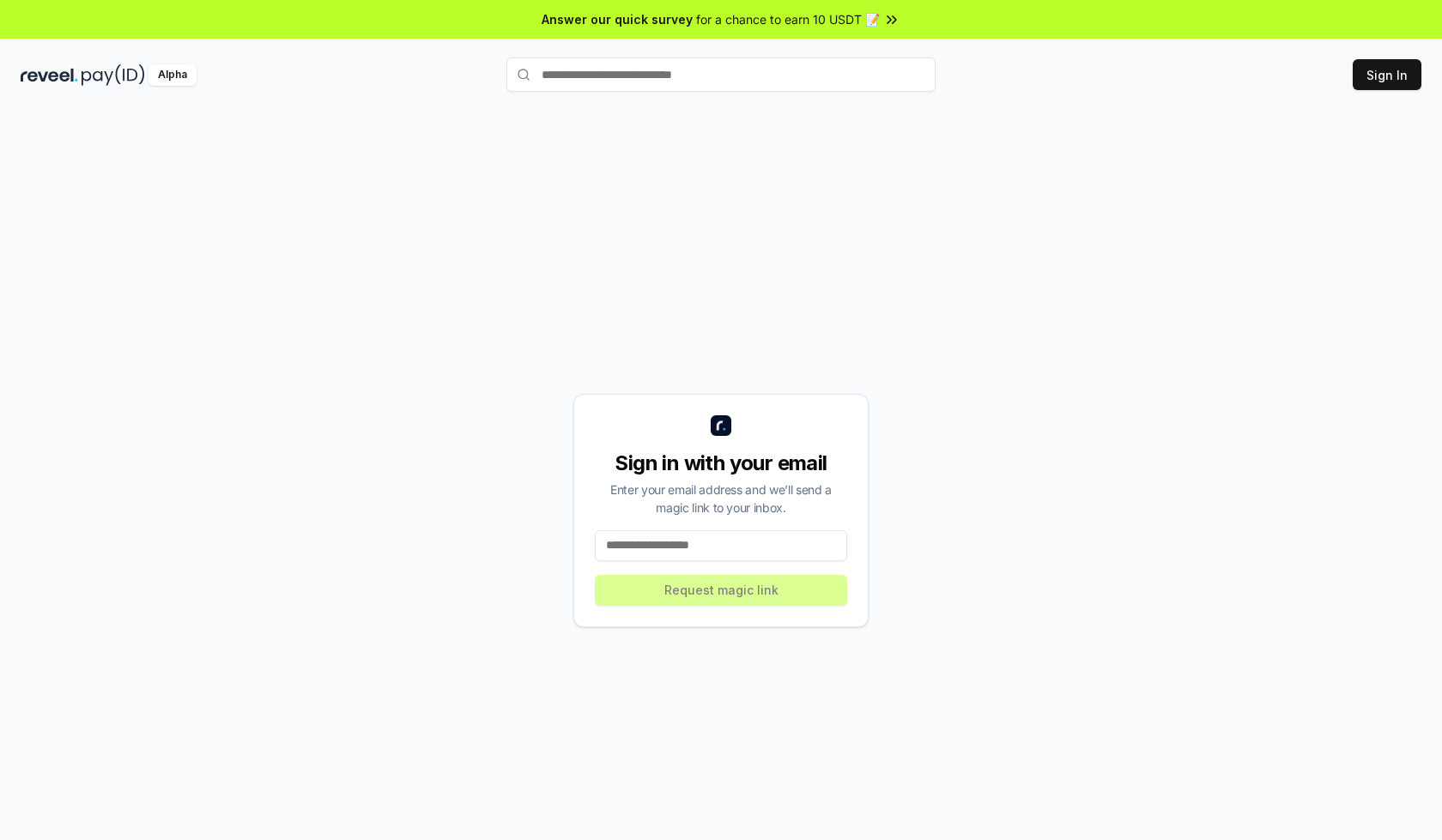  Describe the element at coordinates (617, 19) in the screenshot. I see `span: Answer our quick survey` at that location.